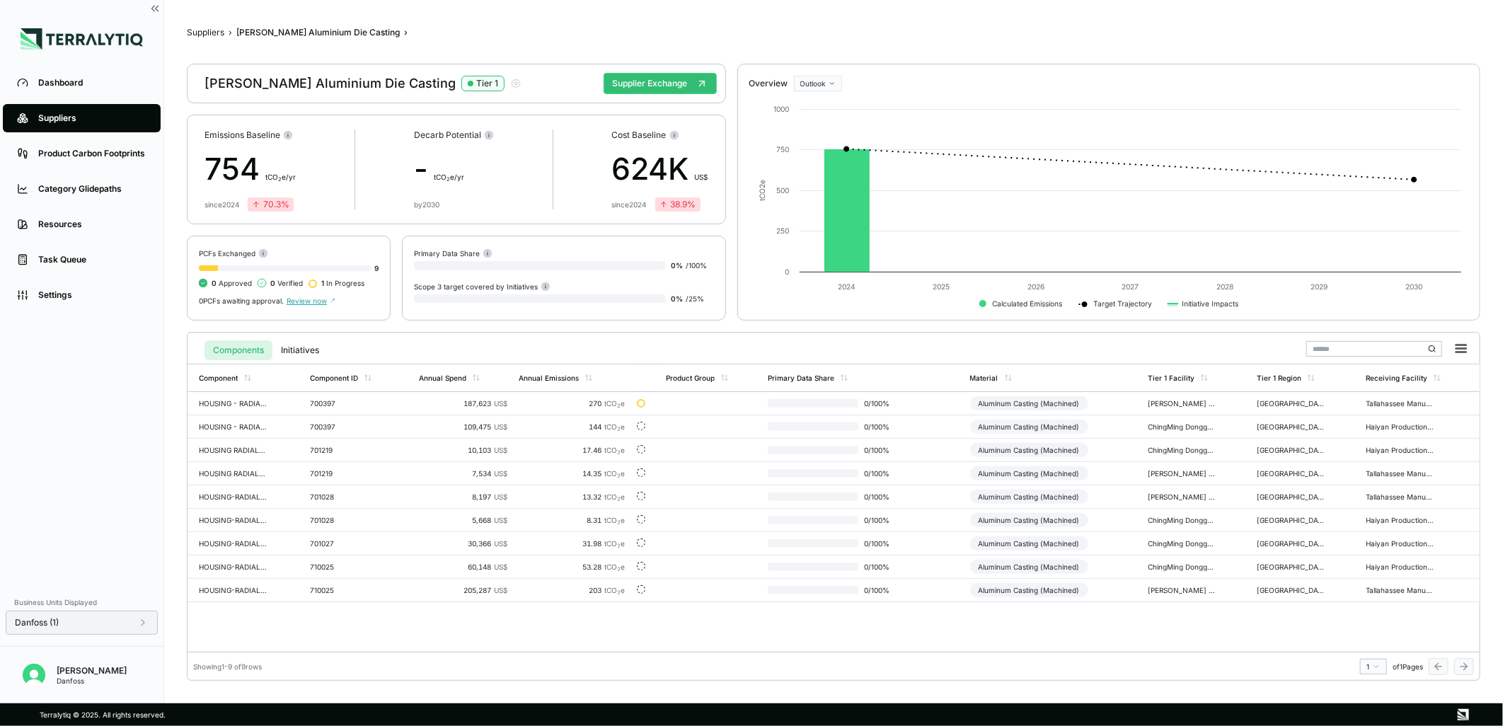  Describe the element at coordinates (572, 450) in the screenshot. I see `div: 17.46` at that location.